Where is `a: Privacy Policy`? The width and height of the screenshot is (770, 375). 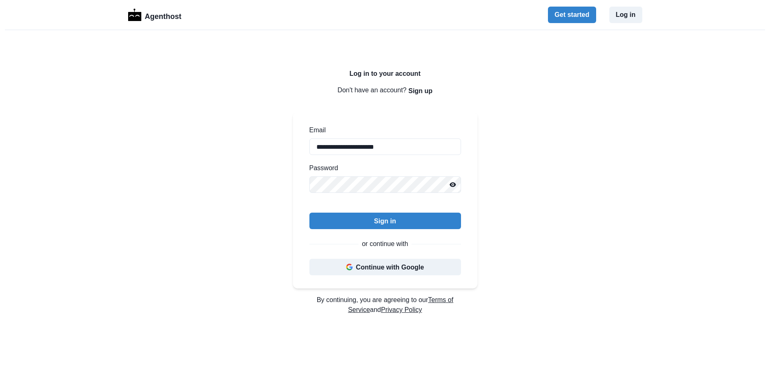
a: Privacy Policy is located at coordinates (402, 309).